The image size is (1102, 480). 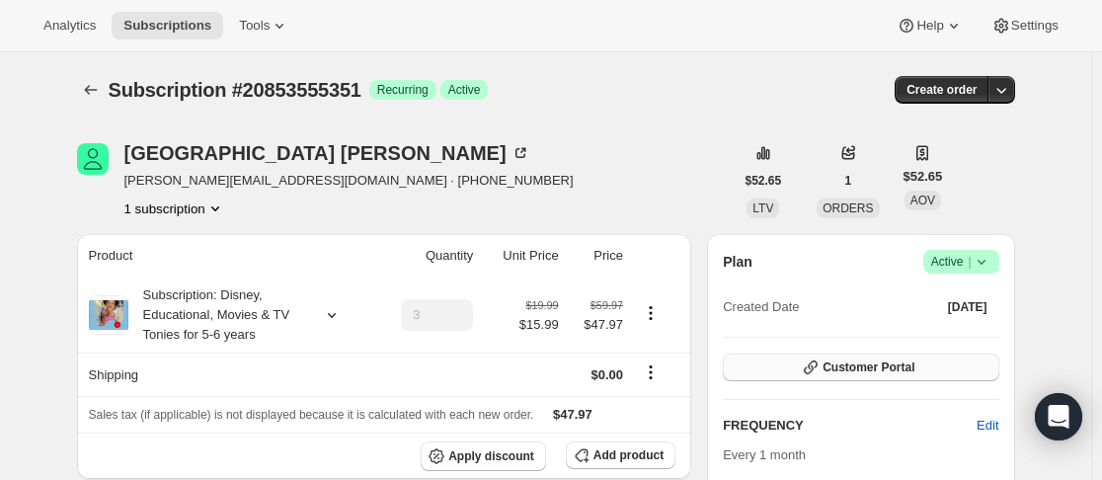 What do you see at coordinates (596, 256) in the screenshot?
I see `th: Price` at bounding box center [596, 256].